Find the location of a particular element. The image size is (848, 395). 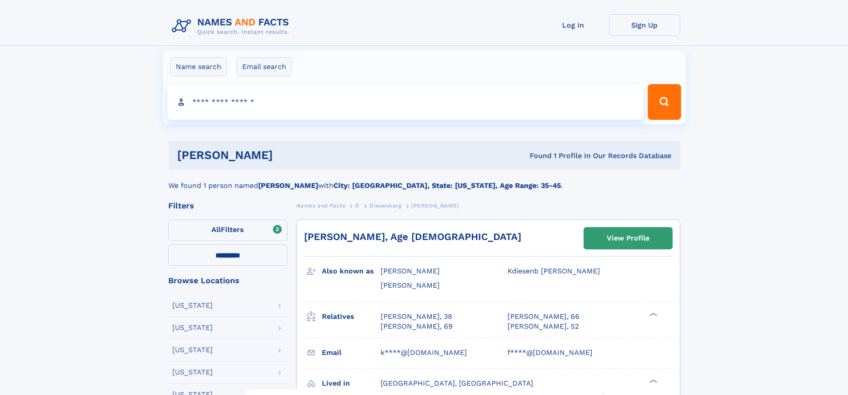

a: D is located at coordinates (358, 205).